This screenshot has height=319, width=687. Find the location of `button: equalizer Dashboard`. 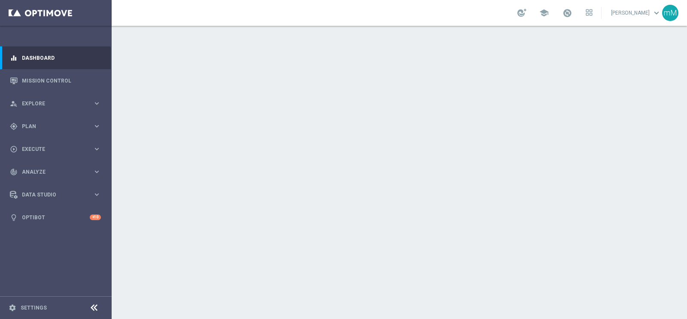

button: equalizer Dashboard is located at coordinates (55, 58).